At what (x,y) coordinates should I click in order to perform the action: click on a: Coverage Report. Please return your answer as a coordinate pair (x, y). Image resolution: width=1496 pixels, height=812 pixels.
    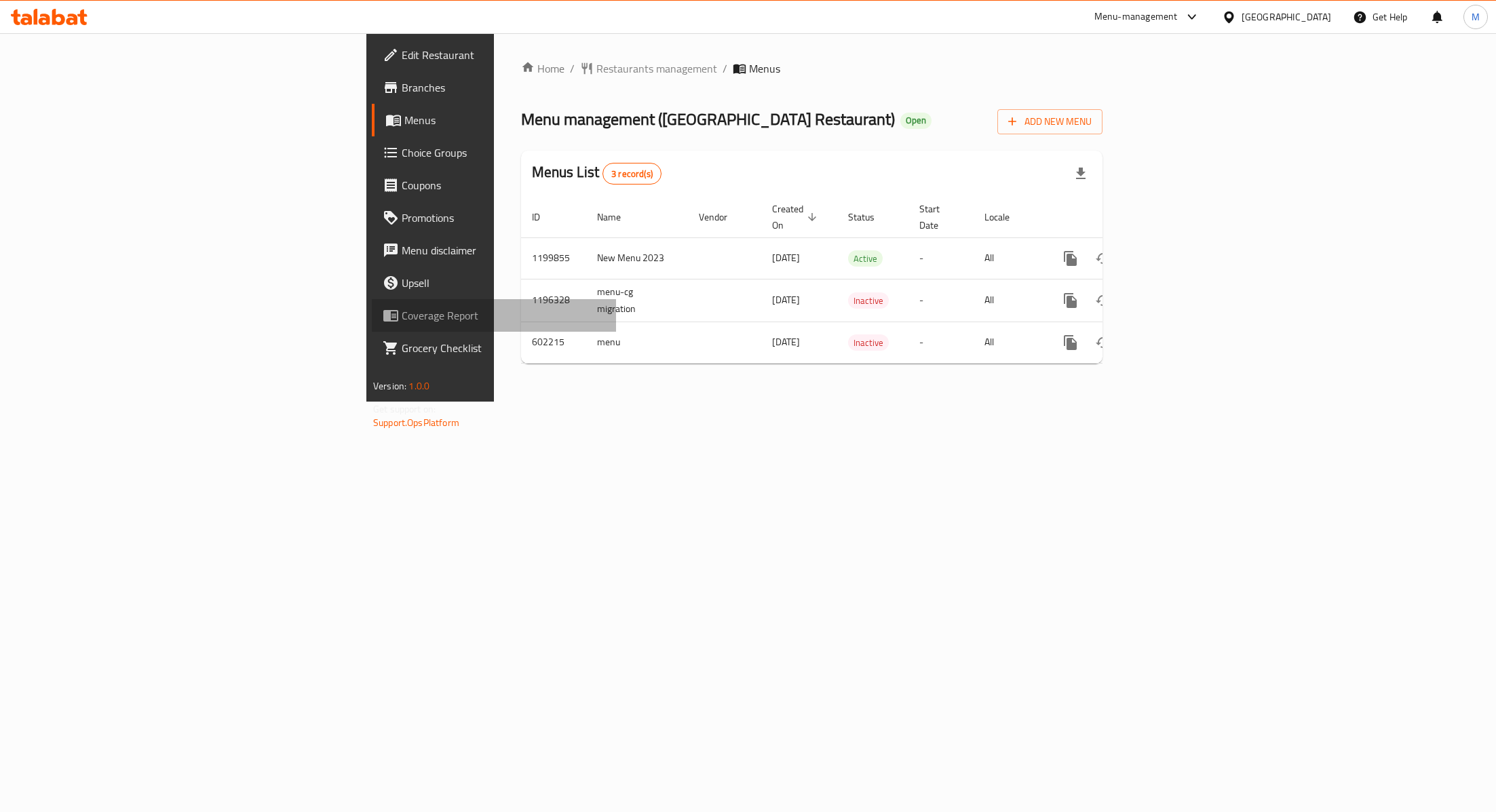
    Looking at the image, I should click on (494, 316).